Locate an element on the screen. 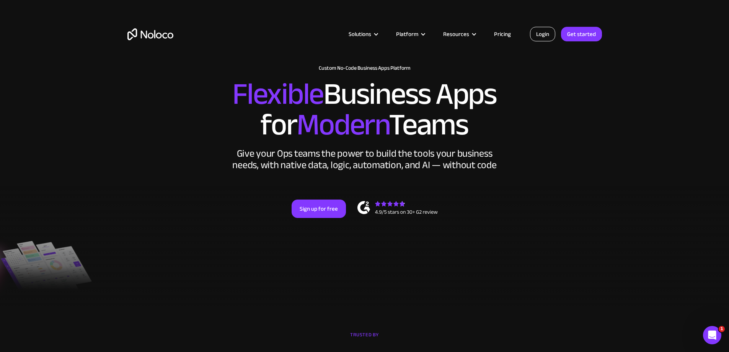 The width and height of the screenshot is (729, 352). a: Get started is located at coordinates (581, 34).